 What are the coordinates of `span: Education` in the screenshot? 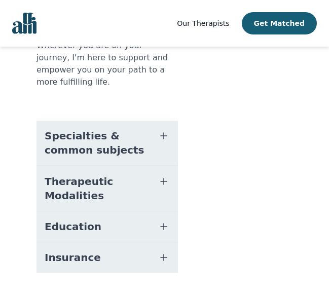 It's located at (73, 227).